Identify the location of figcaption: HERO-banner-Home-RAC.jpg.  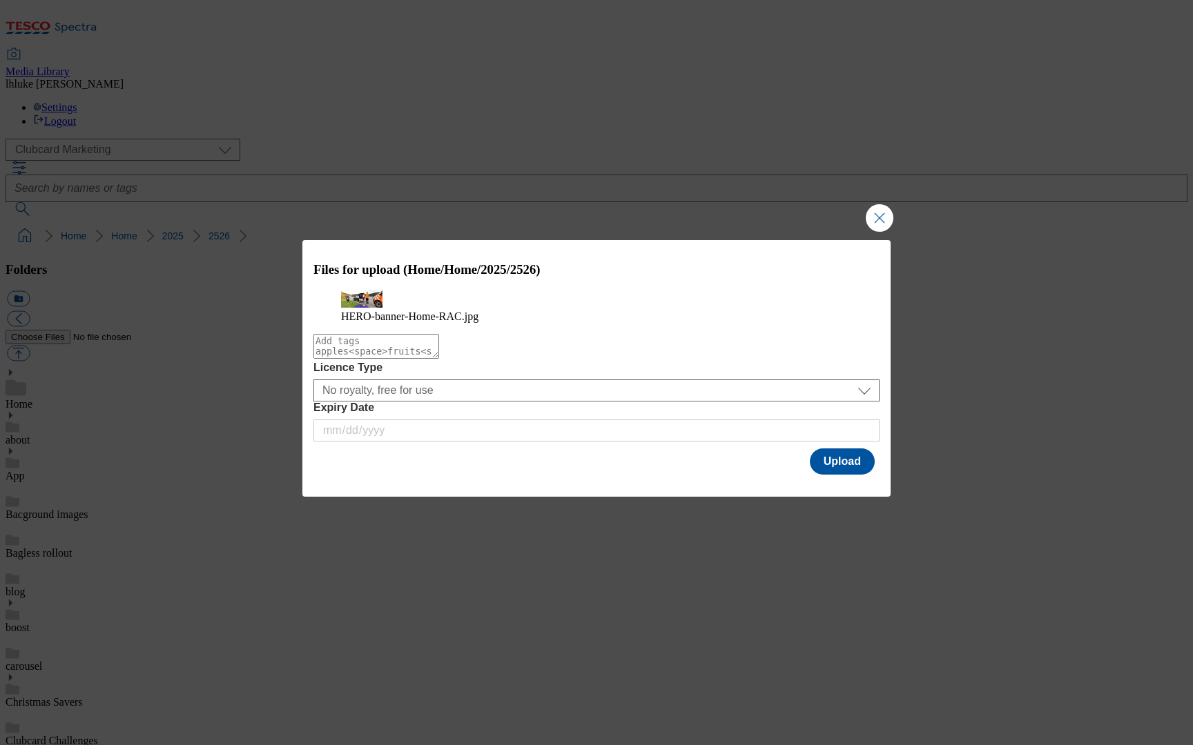
(596, 317).